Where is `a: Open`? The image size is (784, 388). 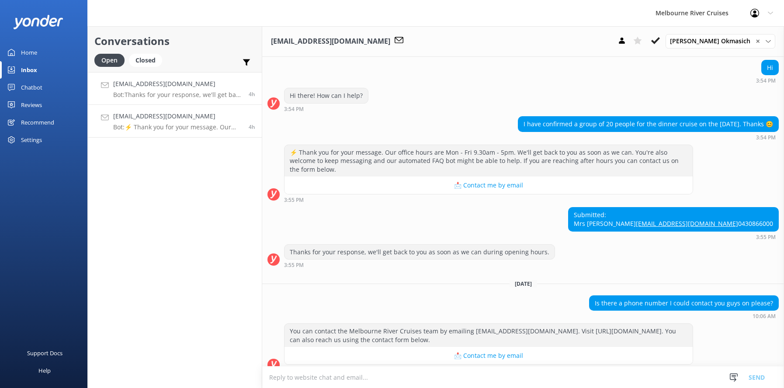
a: Open is located at coordinates (111, 60).